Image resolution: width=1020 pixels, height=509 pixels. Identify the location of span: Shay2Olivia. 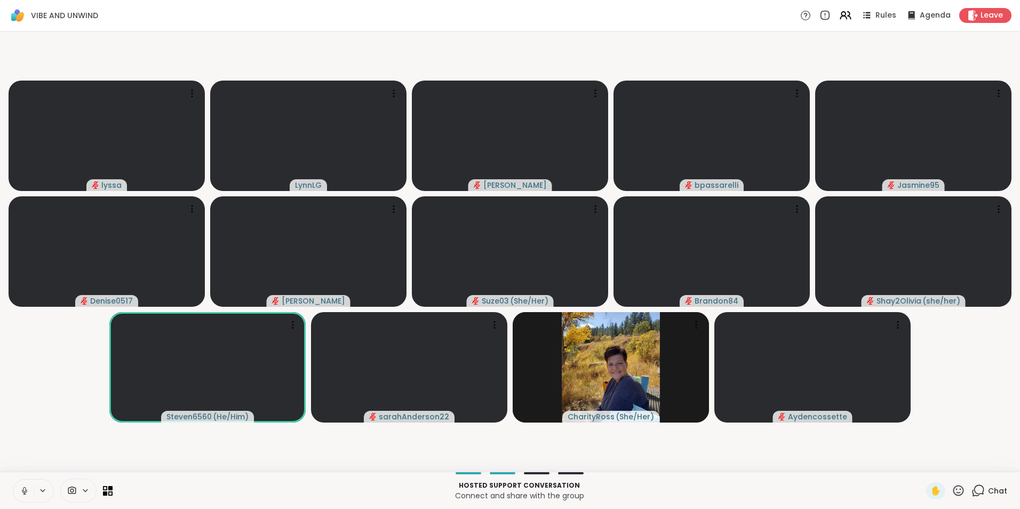
(899, 301).